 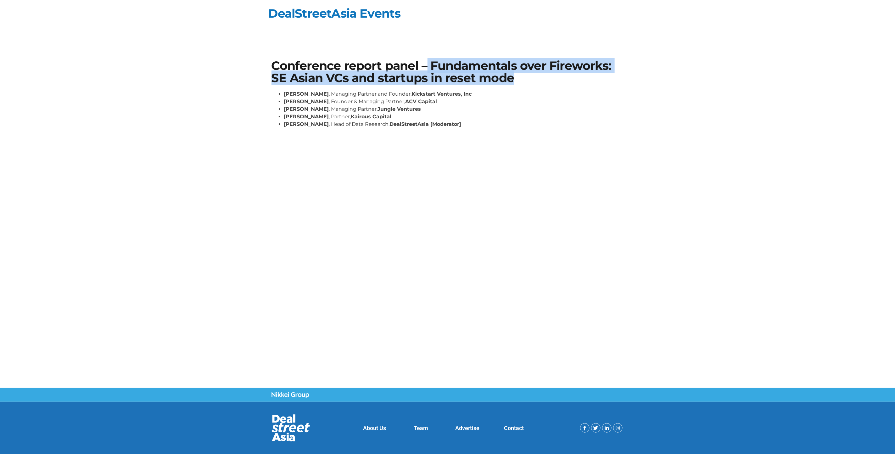 I want to click on li: , Managing Partner,, so click(x=454, y=109).